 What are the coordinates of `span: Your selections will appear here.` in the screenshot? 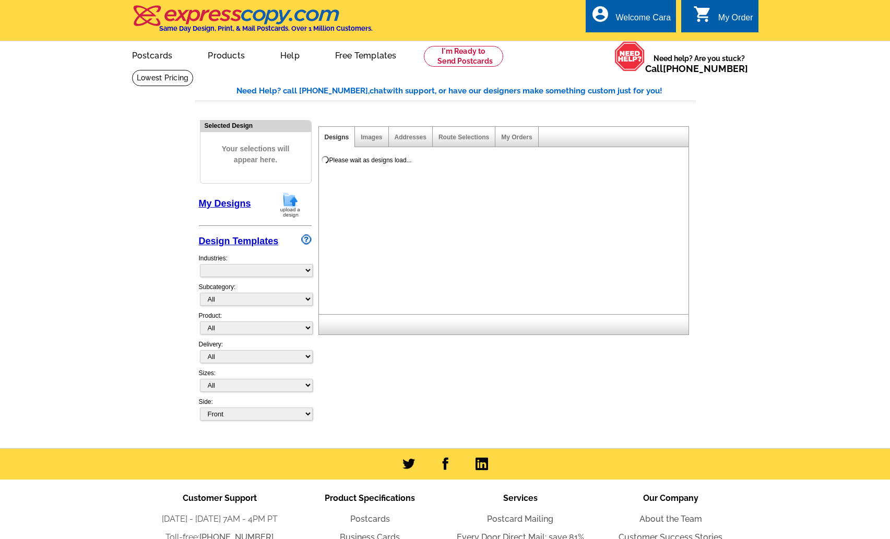 It's located at (256, 154).